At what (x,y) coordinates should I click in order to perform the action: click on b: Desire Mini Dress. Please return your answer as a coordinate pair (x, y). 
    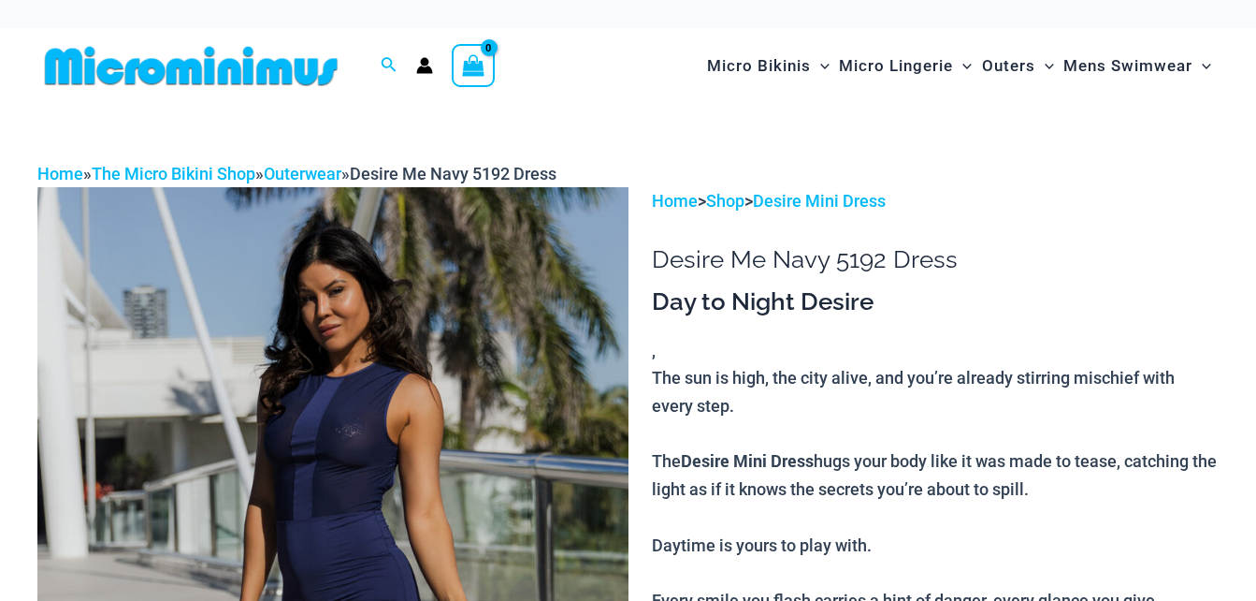
    Looking at the image, I should click on (747, 460).